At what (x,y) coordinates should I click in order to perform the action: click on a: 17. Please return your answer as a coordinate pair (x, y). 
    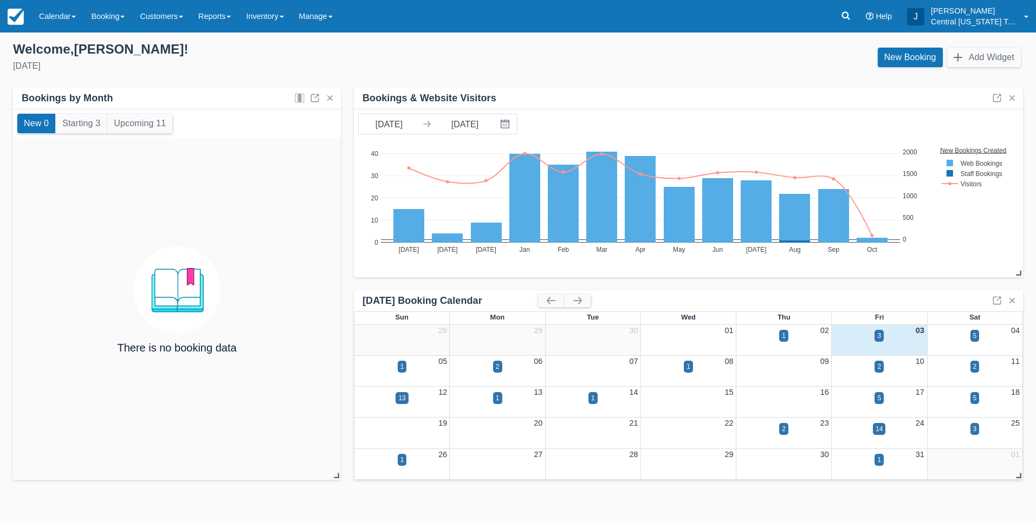
    Looking at the image, I should click on (920, 392).